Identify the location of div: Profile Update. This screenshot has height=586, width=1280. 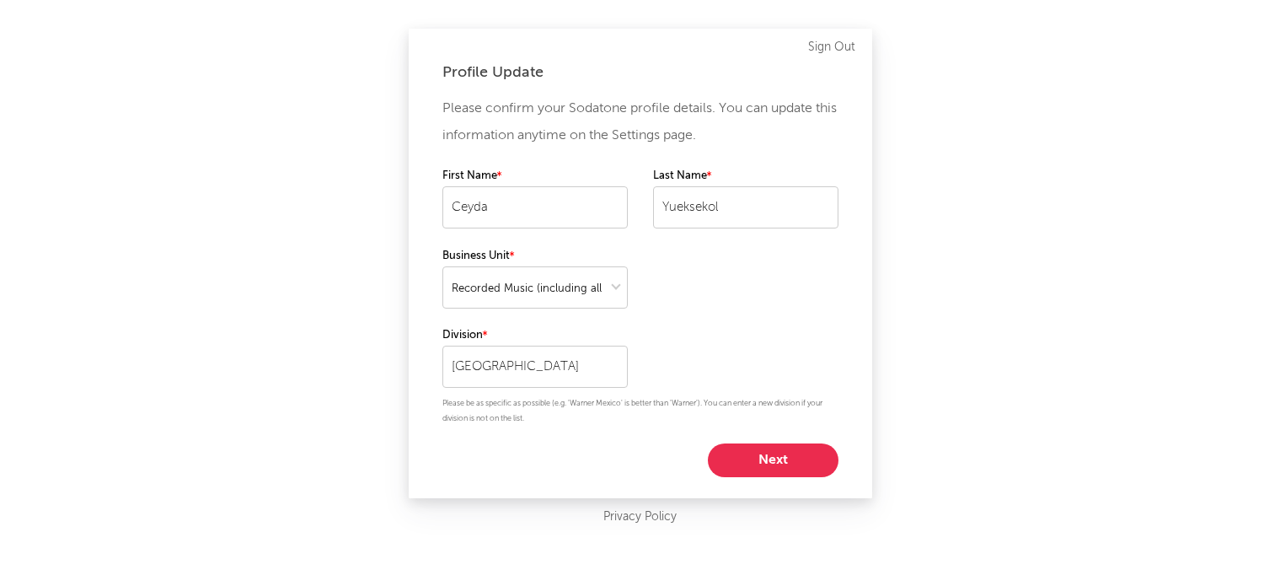
(641, 72).